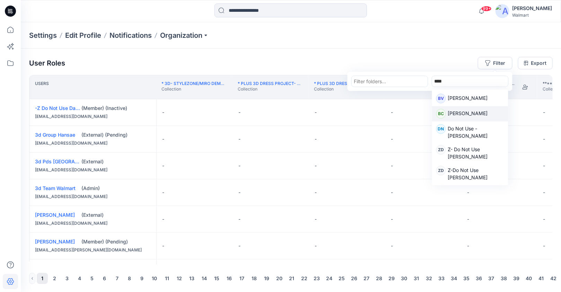 This screenshot has width=561, height=292. I want to click on div: BV, so click(441, 98).